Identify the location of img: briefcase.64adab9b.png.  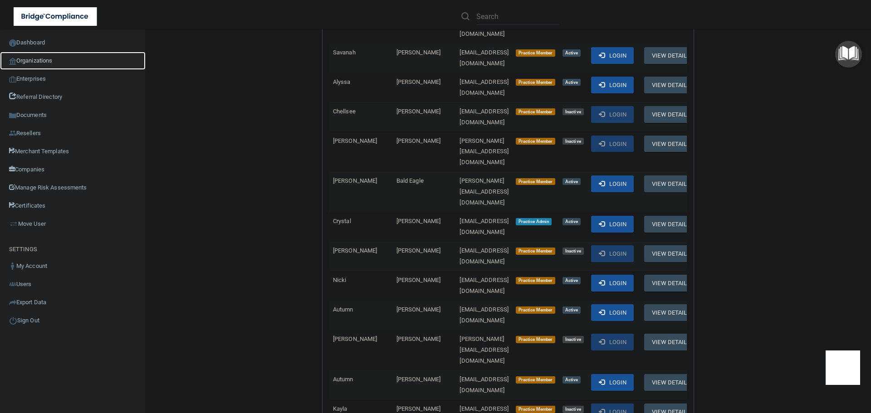
(14, 224).